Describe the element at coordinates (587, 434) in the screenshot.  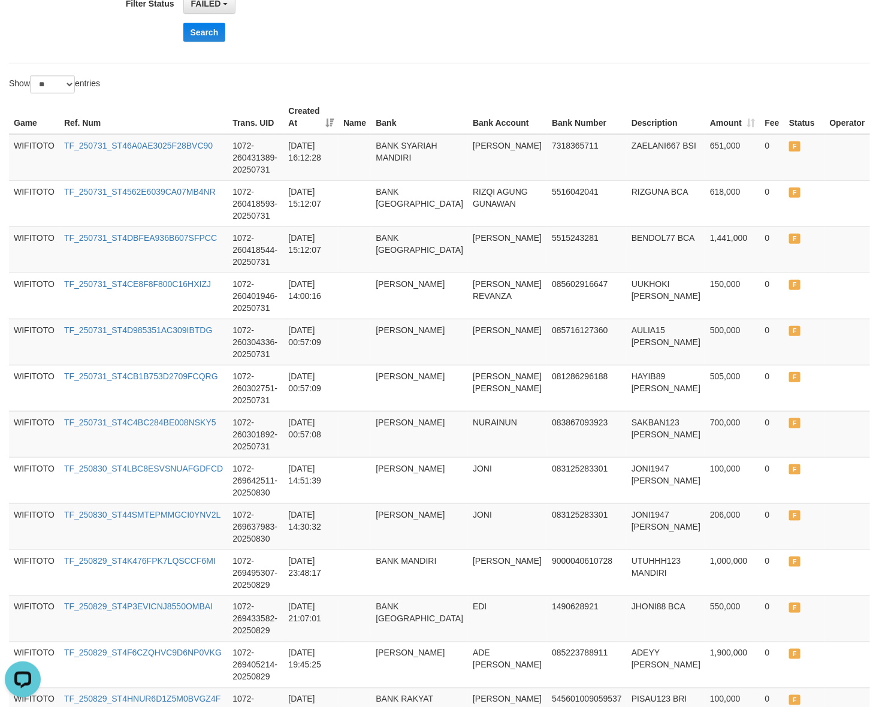
I see `td: 083867093923` at that location.